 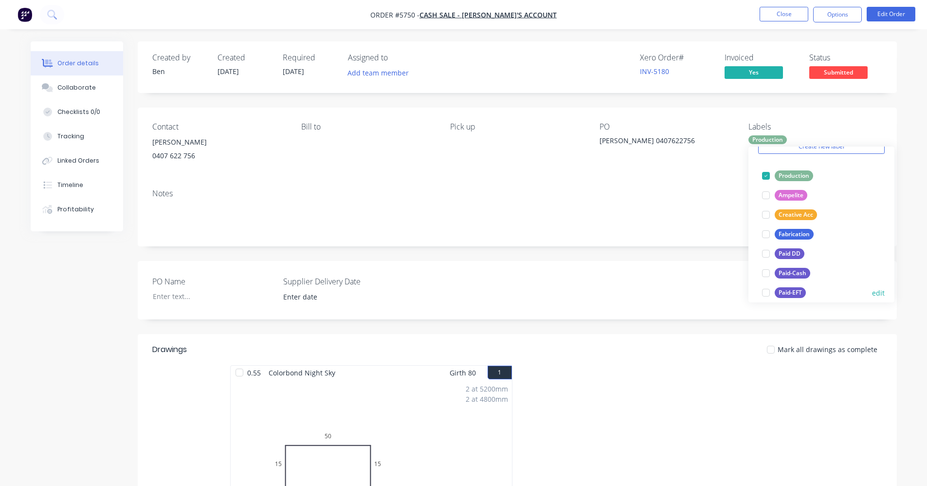 I want to click on div: PO, so click(x=666, y=127).